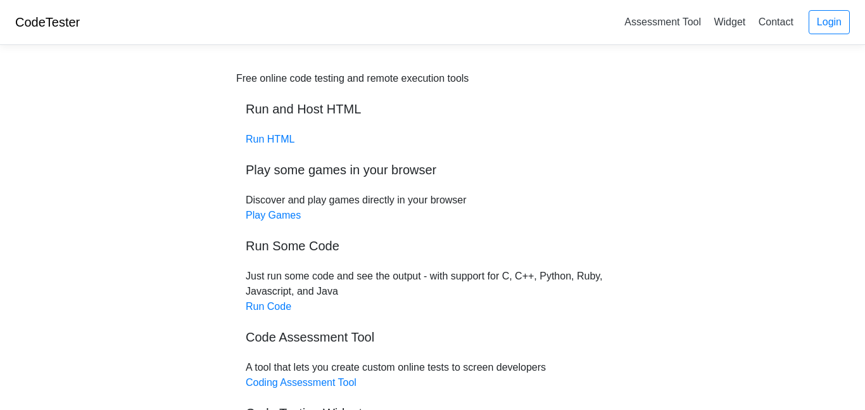 This screenshot has height=410, width=865. I want to click on a: Assessment Tool, so click(662, 22).